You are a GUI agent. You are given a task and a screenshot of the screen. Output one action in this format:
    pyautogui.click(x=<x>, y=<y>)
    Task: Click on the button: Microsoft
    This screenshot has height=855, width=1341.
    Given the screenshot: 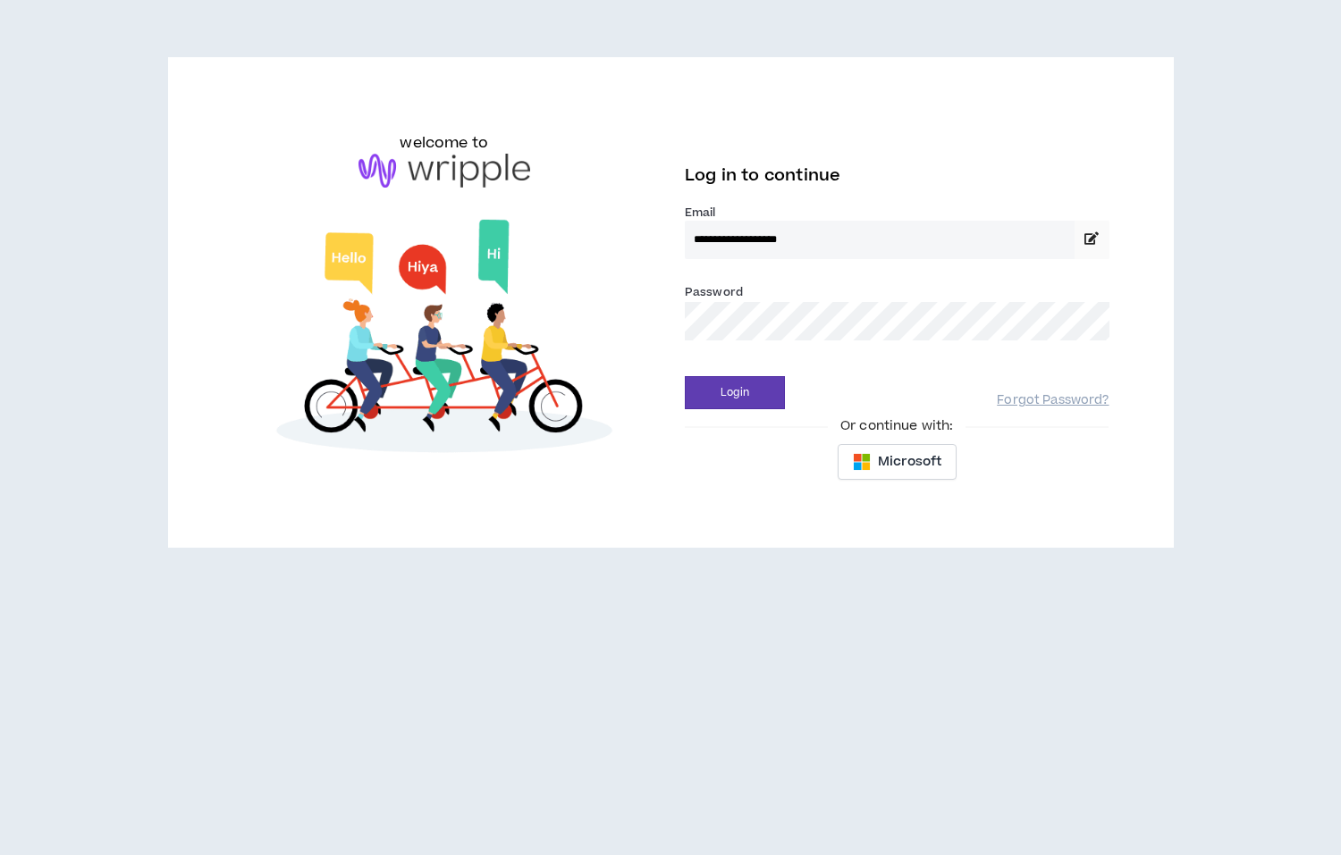 What is the action you would take?
    pyautogui.click(x=896, y=462)
    